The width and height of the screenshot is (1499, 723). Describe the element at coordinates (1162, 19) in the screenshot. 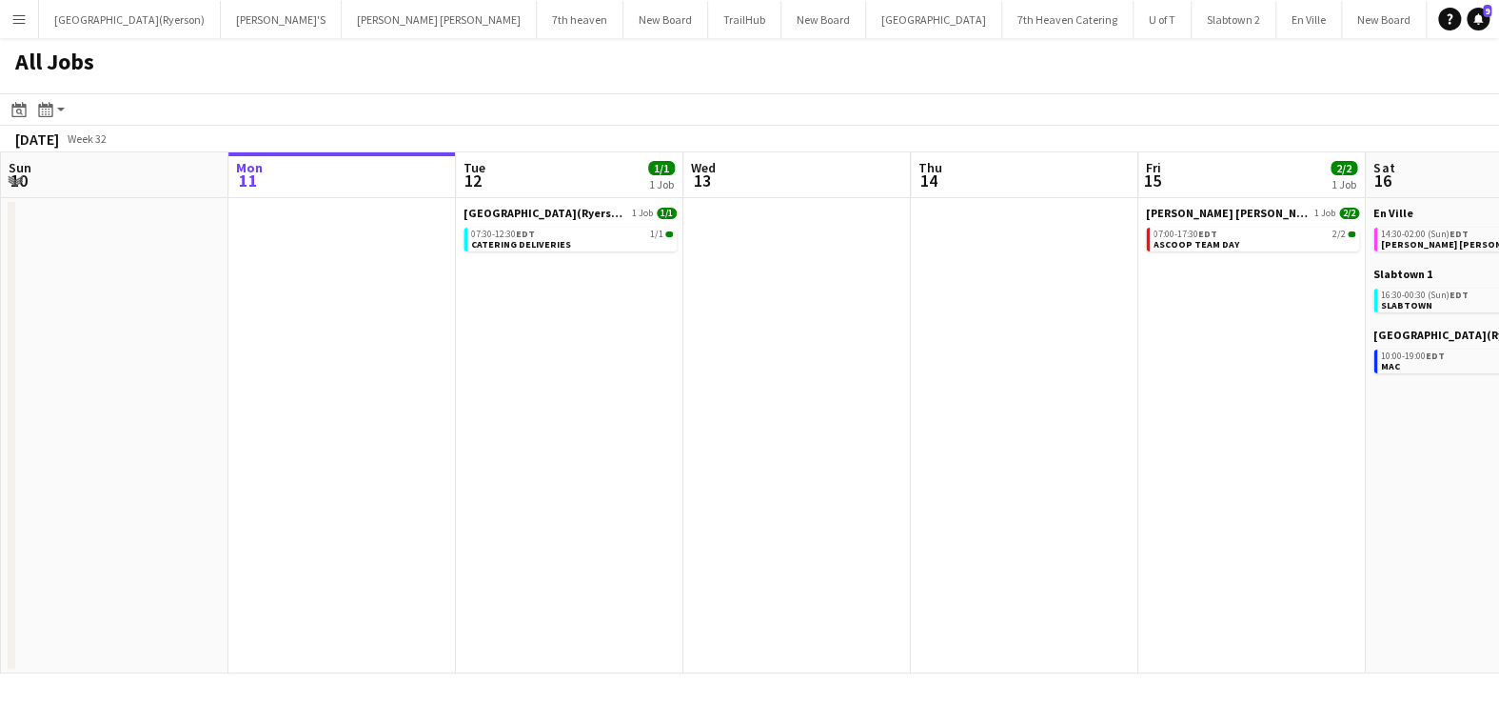

I see `button: U of T` at that location.